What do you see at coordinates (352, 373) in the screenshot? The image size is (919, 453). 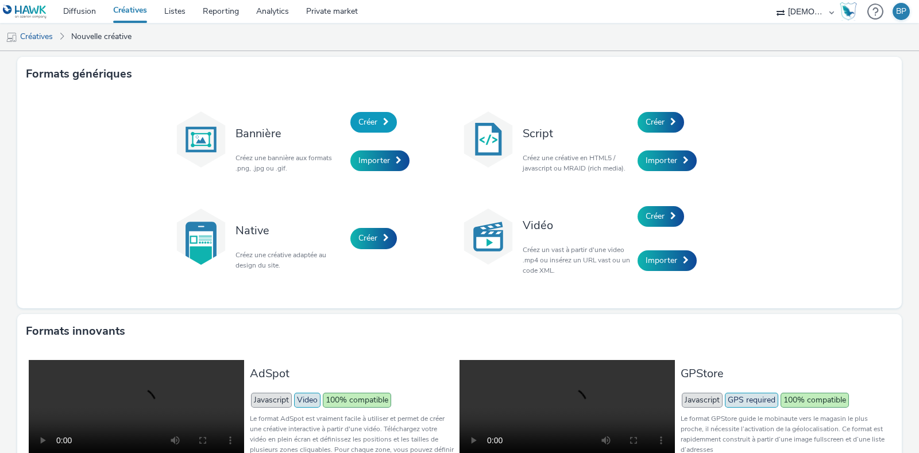 I see `h3: AdSpot` at bounding box center [352, 373].